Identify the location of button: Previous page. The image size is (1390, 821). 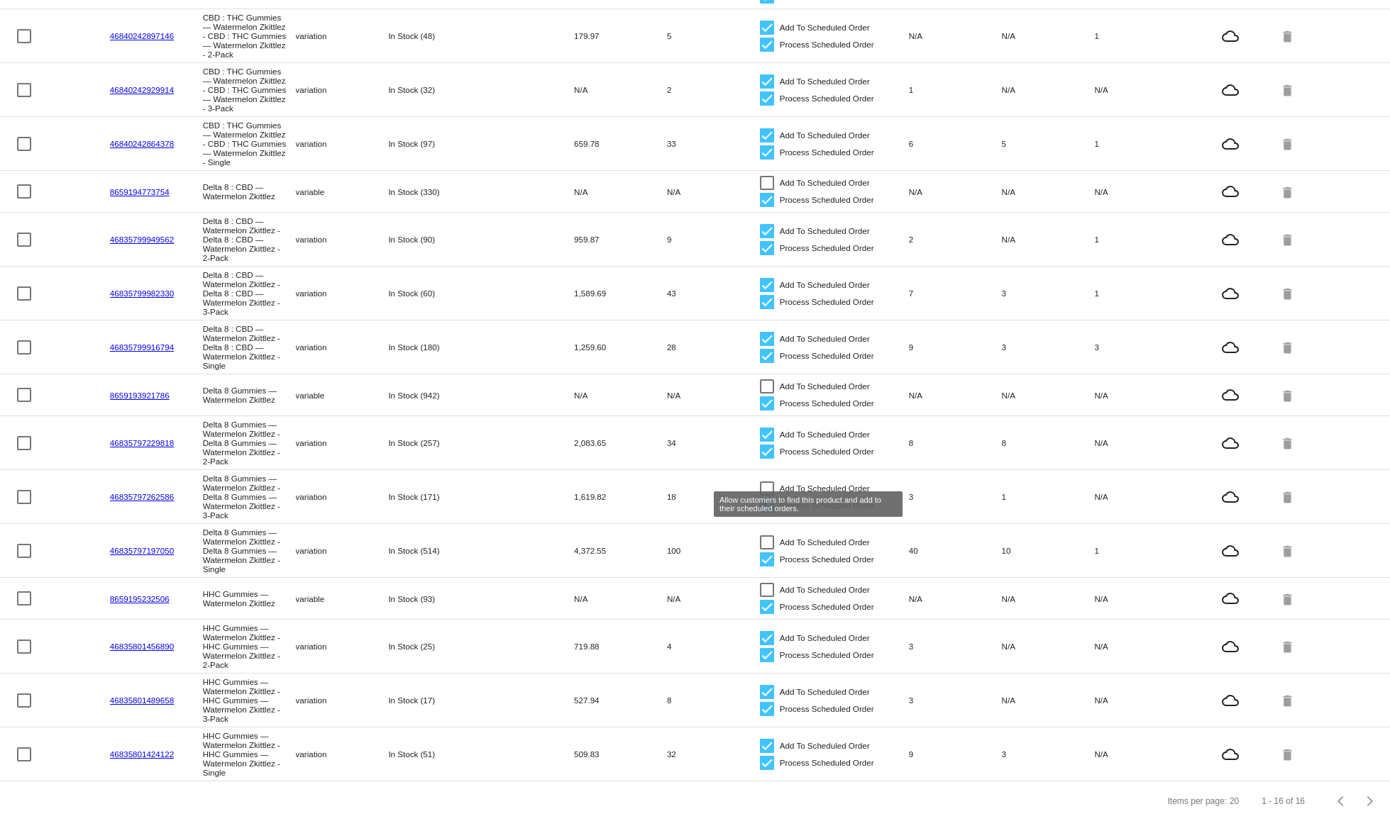
(1341, 802).